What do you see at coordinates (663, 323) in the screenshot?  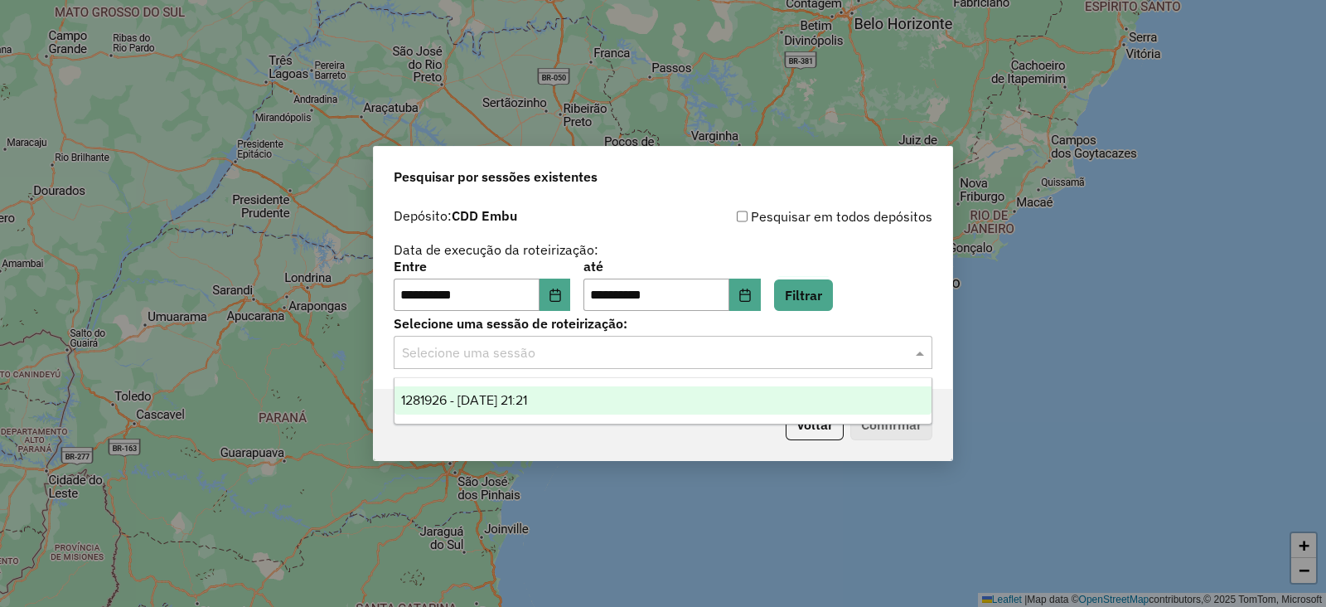 I see `label: Selecione uma sessão de roteirização:` at bounding box center [663, 323].